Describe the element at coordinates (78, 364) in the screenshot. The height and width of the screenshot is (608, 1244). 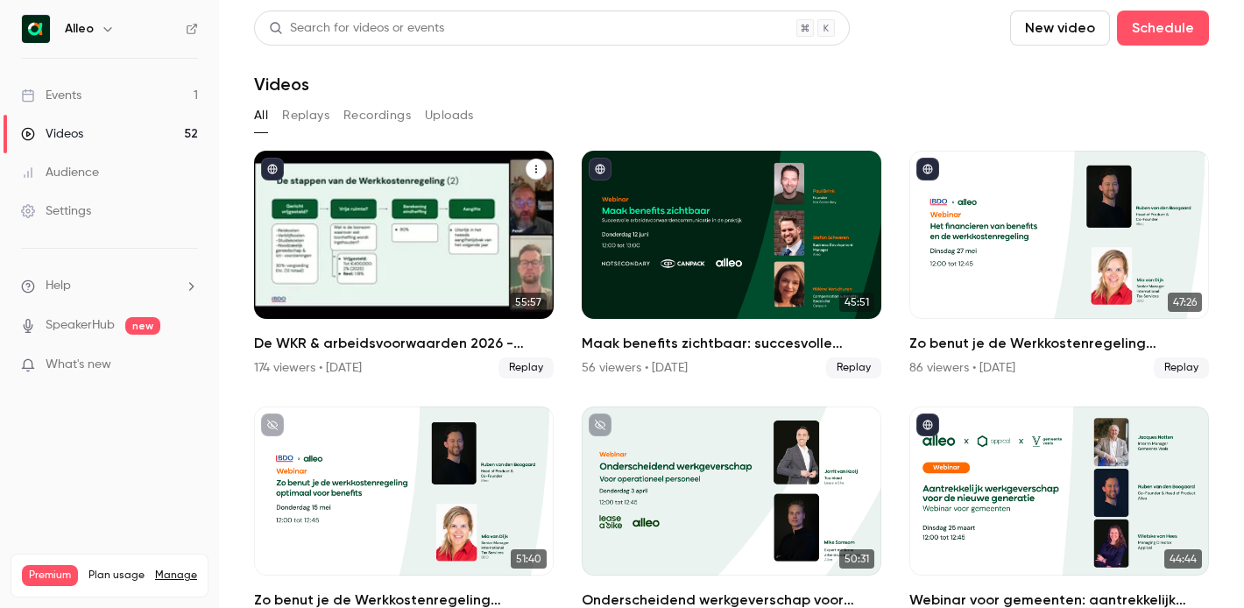
I see `span: What's new` at that location.